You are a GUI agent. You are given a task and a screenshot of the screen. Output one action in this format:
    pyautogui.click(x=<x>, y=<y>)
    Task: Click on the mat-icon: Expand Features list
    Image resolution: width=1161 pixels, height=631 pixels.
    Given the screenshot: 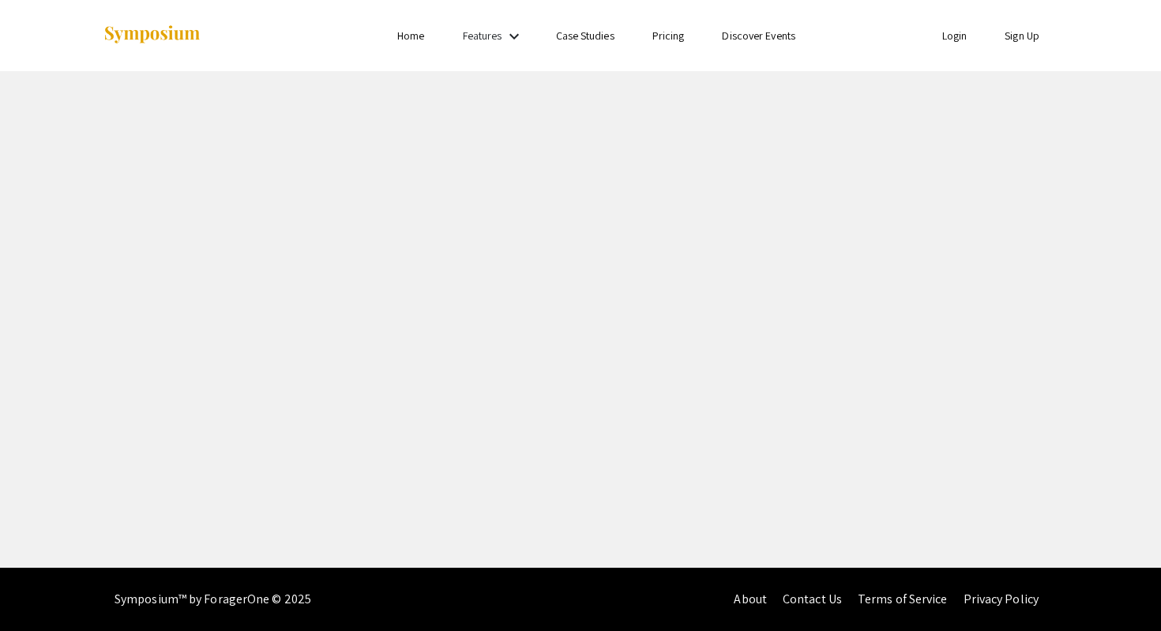 What is the action you would take?
    pyautogui.click(x=514, y=36)
    